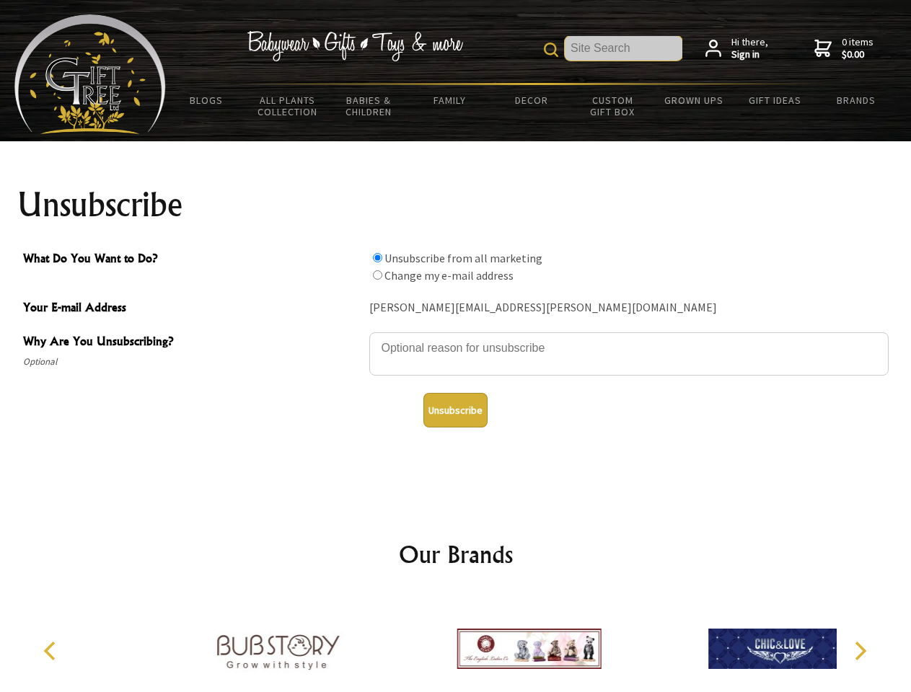  Describe the element at coordinates (749, 48) in the screenshot. I see `span: Hi there,` at that location.